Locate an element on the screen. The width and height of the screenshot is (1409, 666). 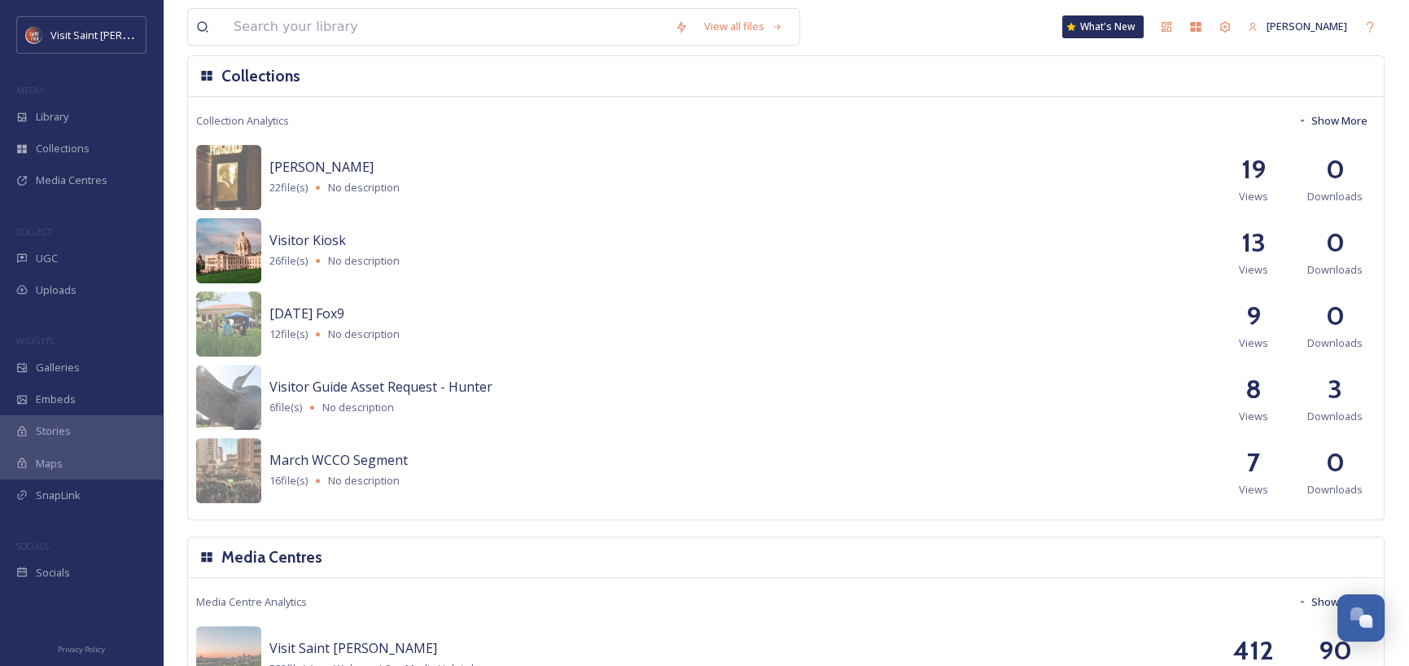
span: UGC is located at coordinates (46, 258).